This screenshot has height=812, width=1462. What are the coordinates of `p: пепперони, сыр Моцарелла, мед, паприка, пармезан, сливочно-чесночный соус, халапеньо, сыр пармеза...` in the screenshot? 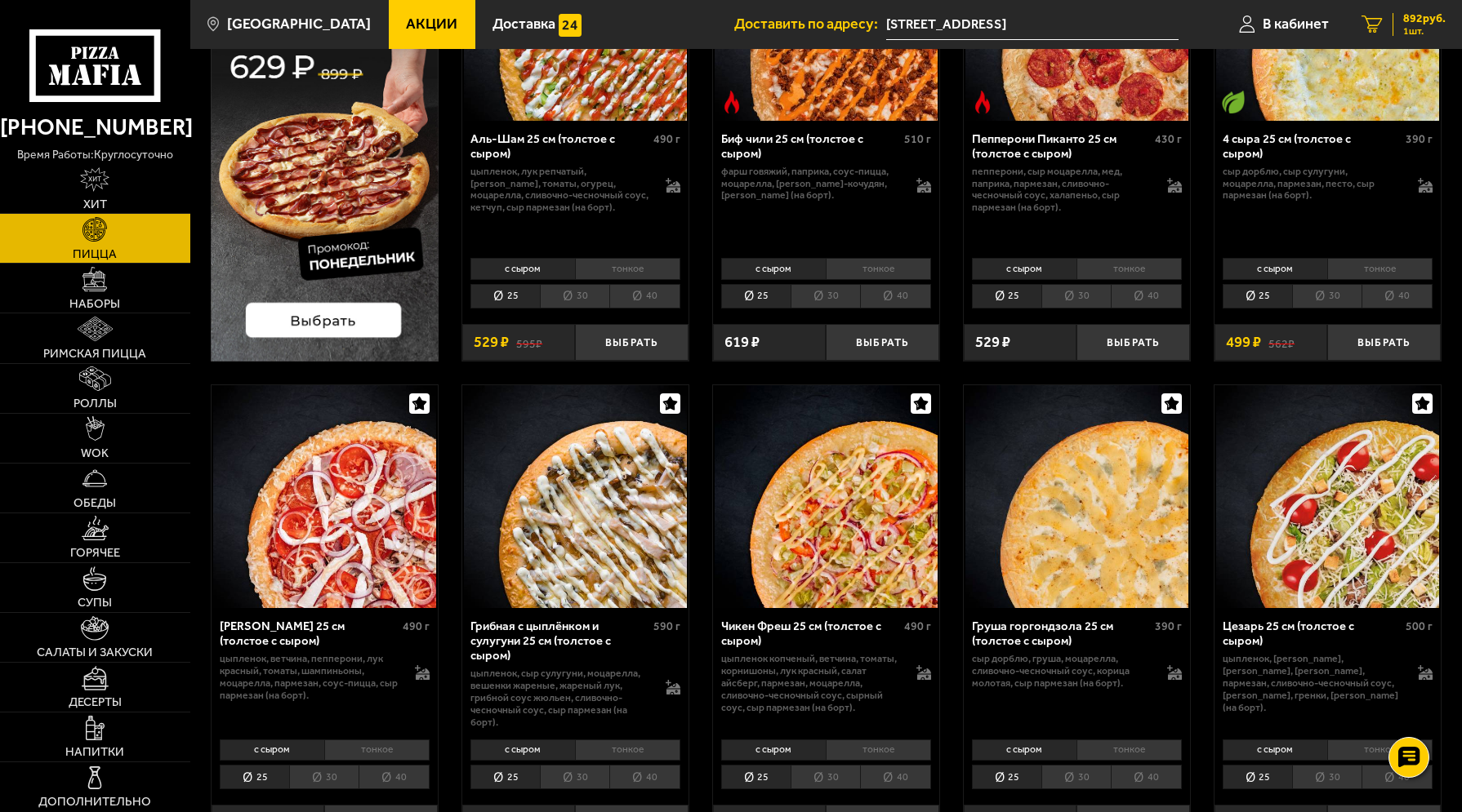 It's located at (1062, 191).